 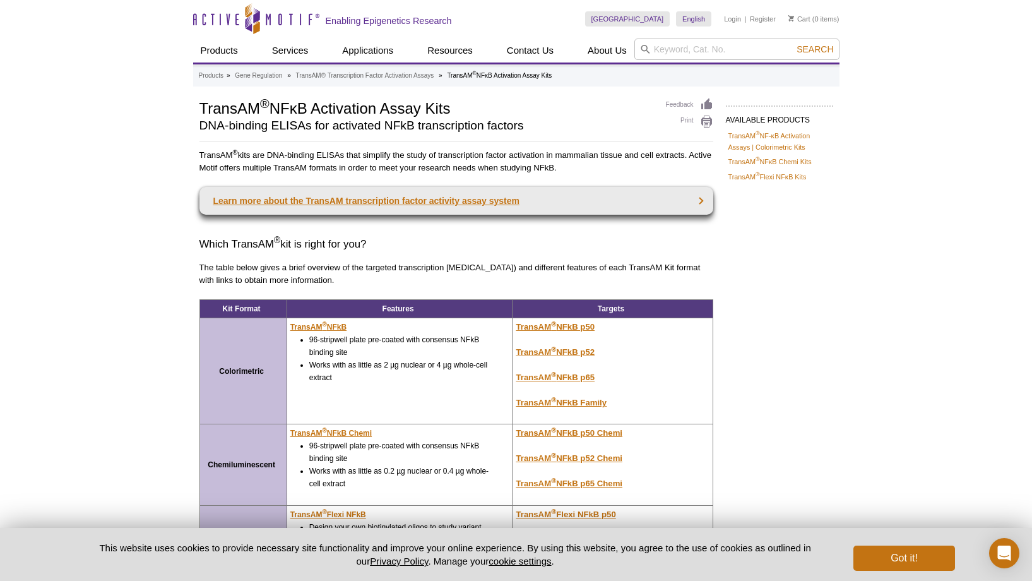 What do you see at coordinates (569, 433) in the screenshot?
I see `a: TransAM®NFkB p50 Chemi` at bounding box center [569, 433].